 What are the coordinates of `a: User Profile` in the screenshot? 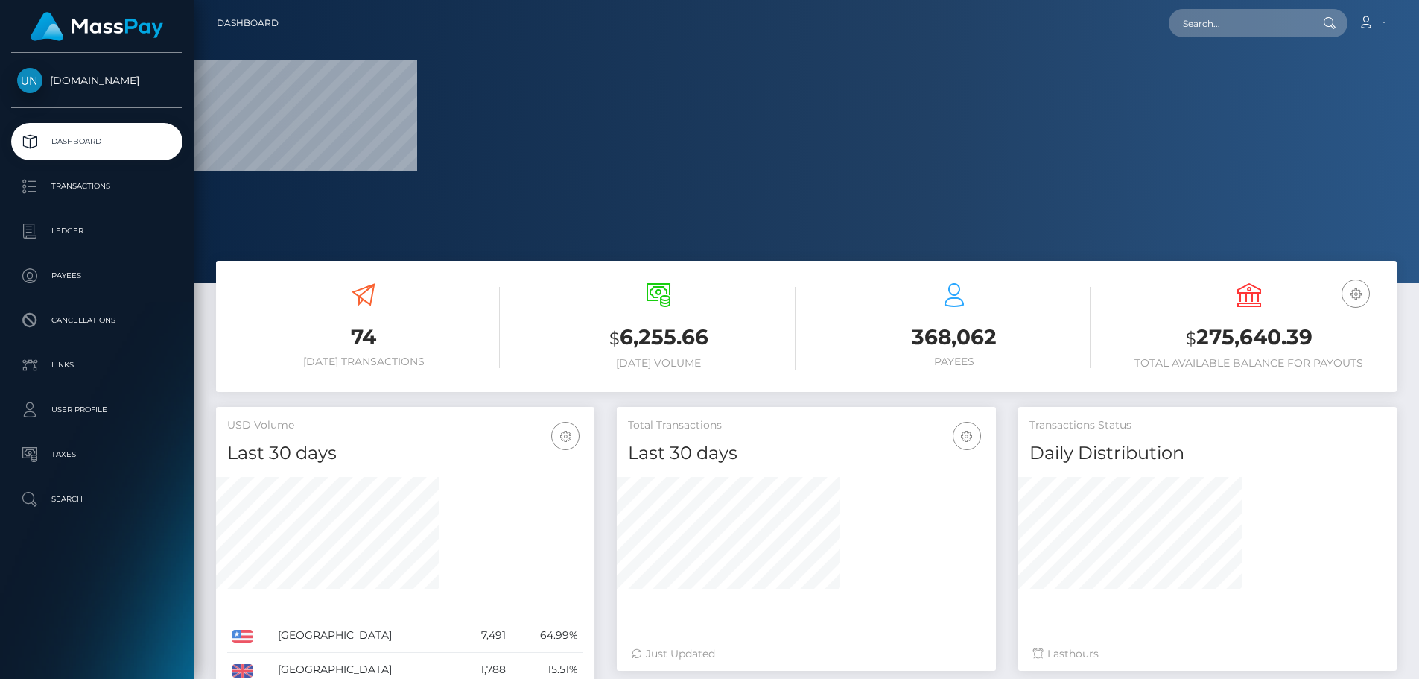 It's located at (97, 410).